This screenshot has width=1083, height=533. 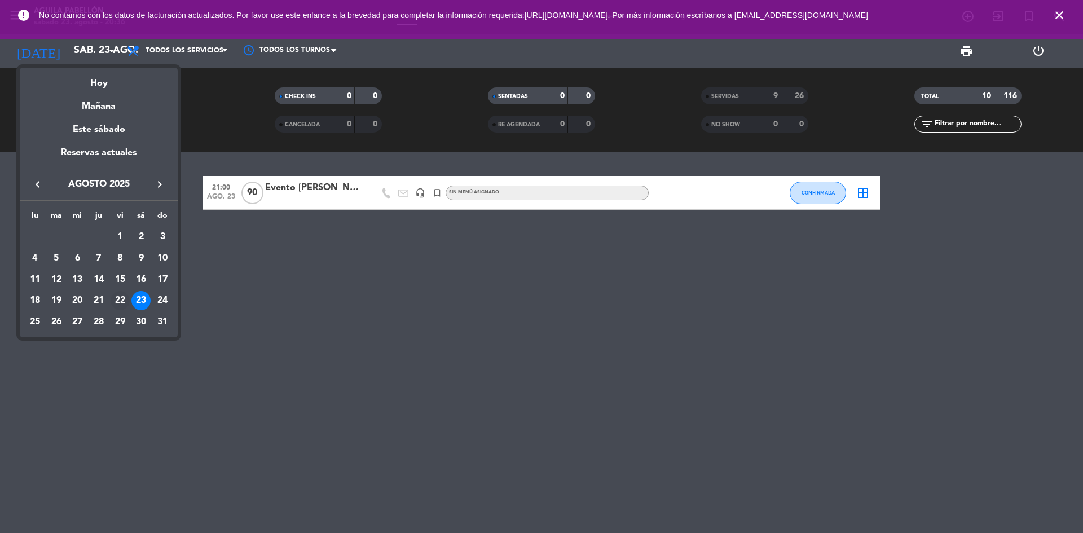 I want to click on td: 8 de agosto de 2025, so click(x=120, y=258).